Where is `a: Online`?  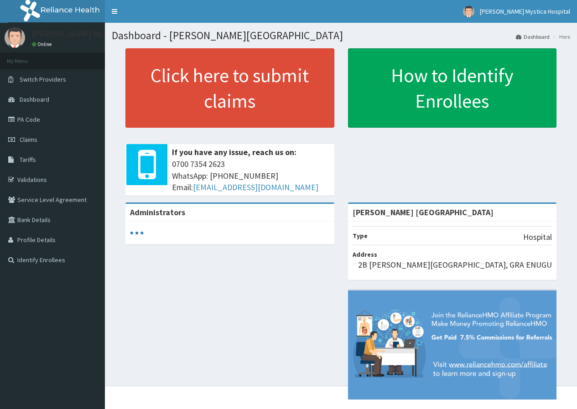 a: Online is located at coordinates (43, 44).